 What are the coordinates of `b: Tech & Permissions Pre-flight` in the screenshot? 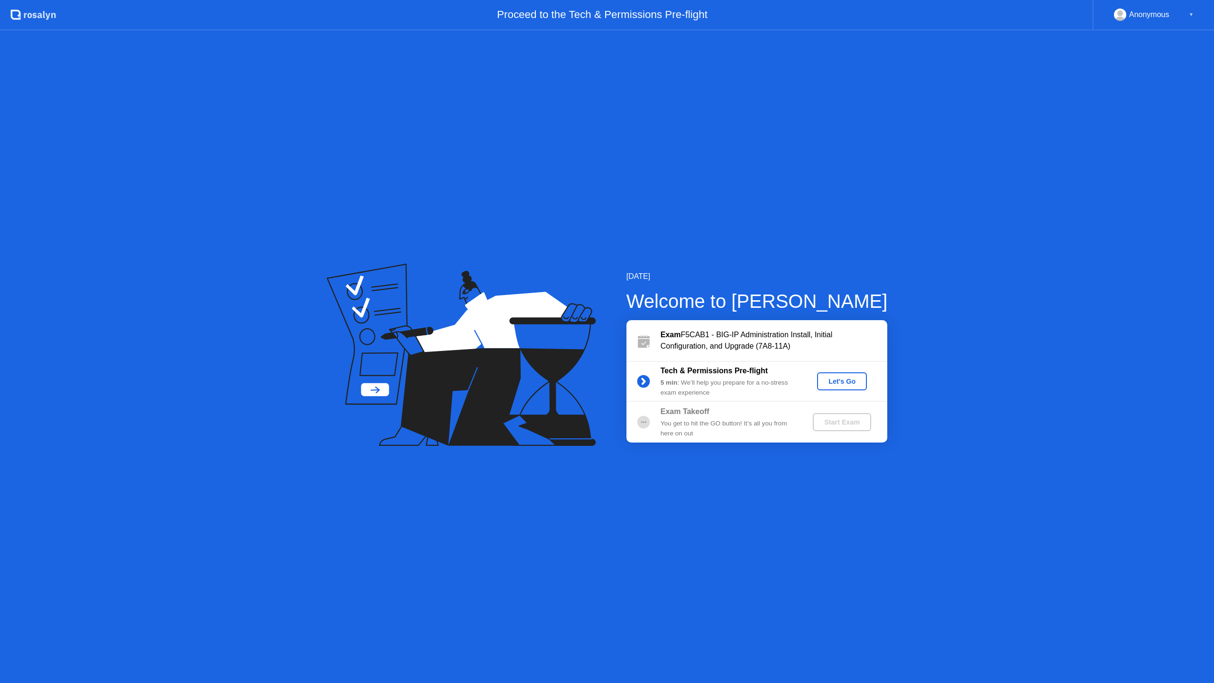 It's located at (714, 370).